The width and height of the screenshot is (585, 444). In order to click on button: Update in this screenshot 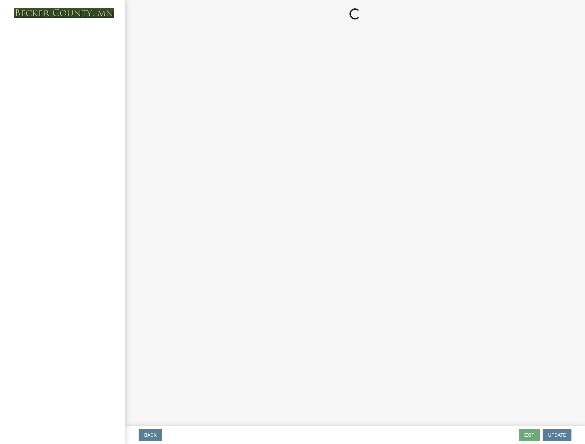, I will do `click(557, 435)`.